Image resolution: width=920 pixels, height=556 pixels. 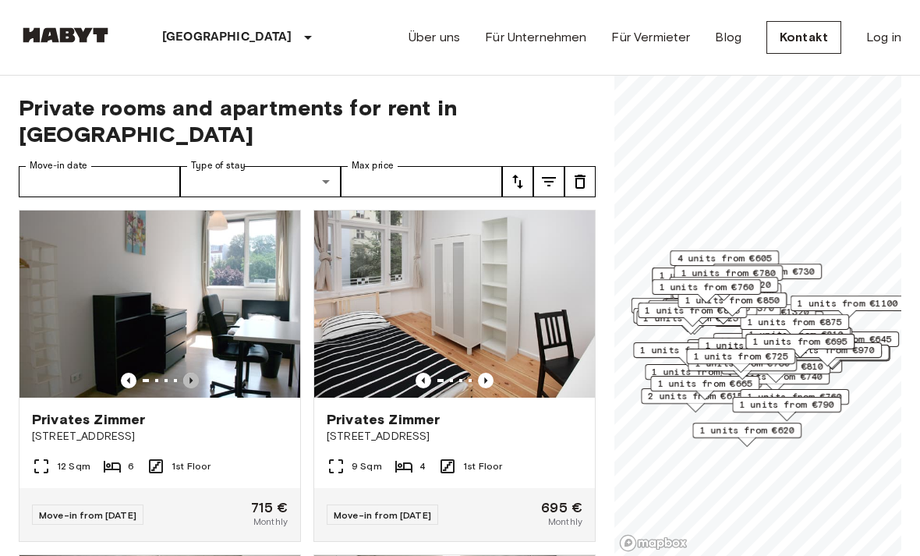 What do you see at coordinates (803, 37) in the screenshot?
I see `a: Kontakt` at bounding box center [803, 37].